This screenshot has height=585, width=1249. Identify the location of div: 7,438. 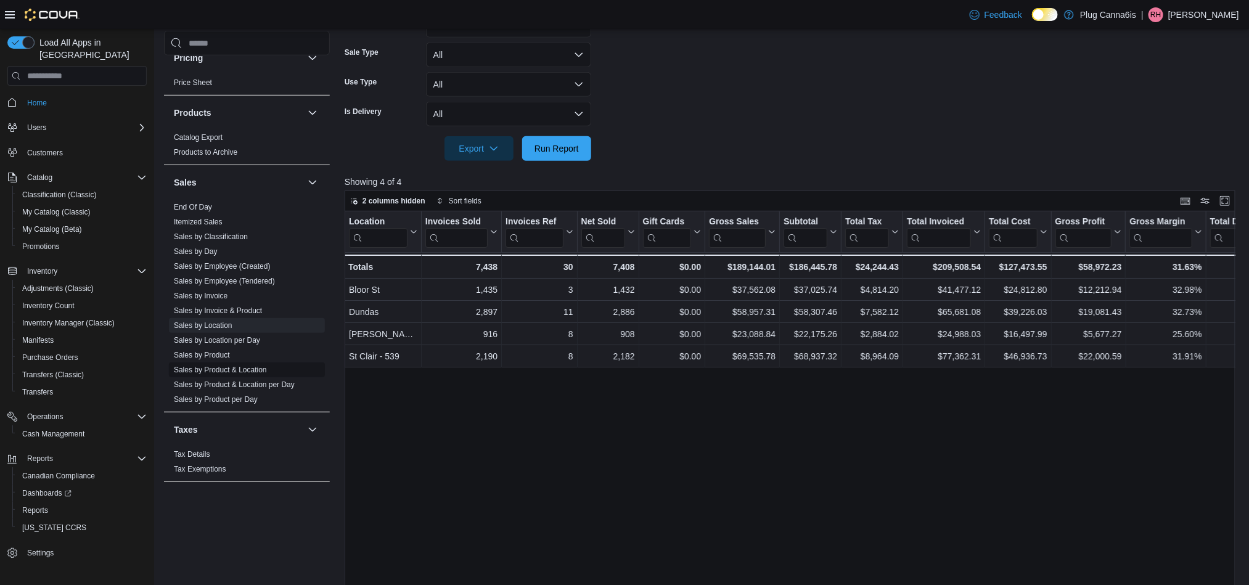
(461, 267).